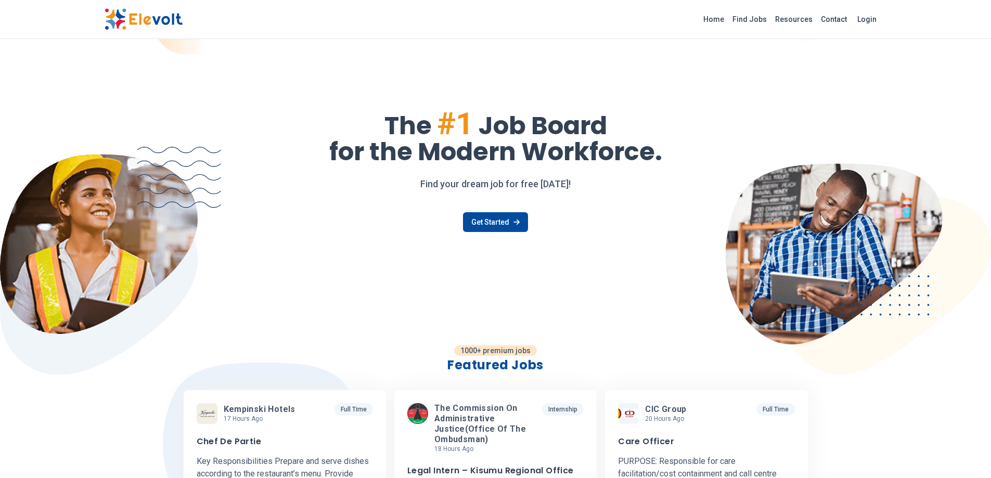 This screenshot has width=991, height=478. Describe the element at coordinates (496, 136) in the screenshot. I see `h1: The Job Board for the Modern Workforce.` at that location.